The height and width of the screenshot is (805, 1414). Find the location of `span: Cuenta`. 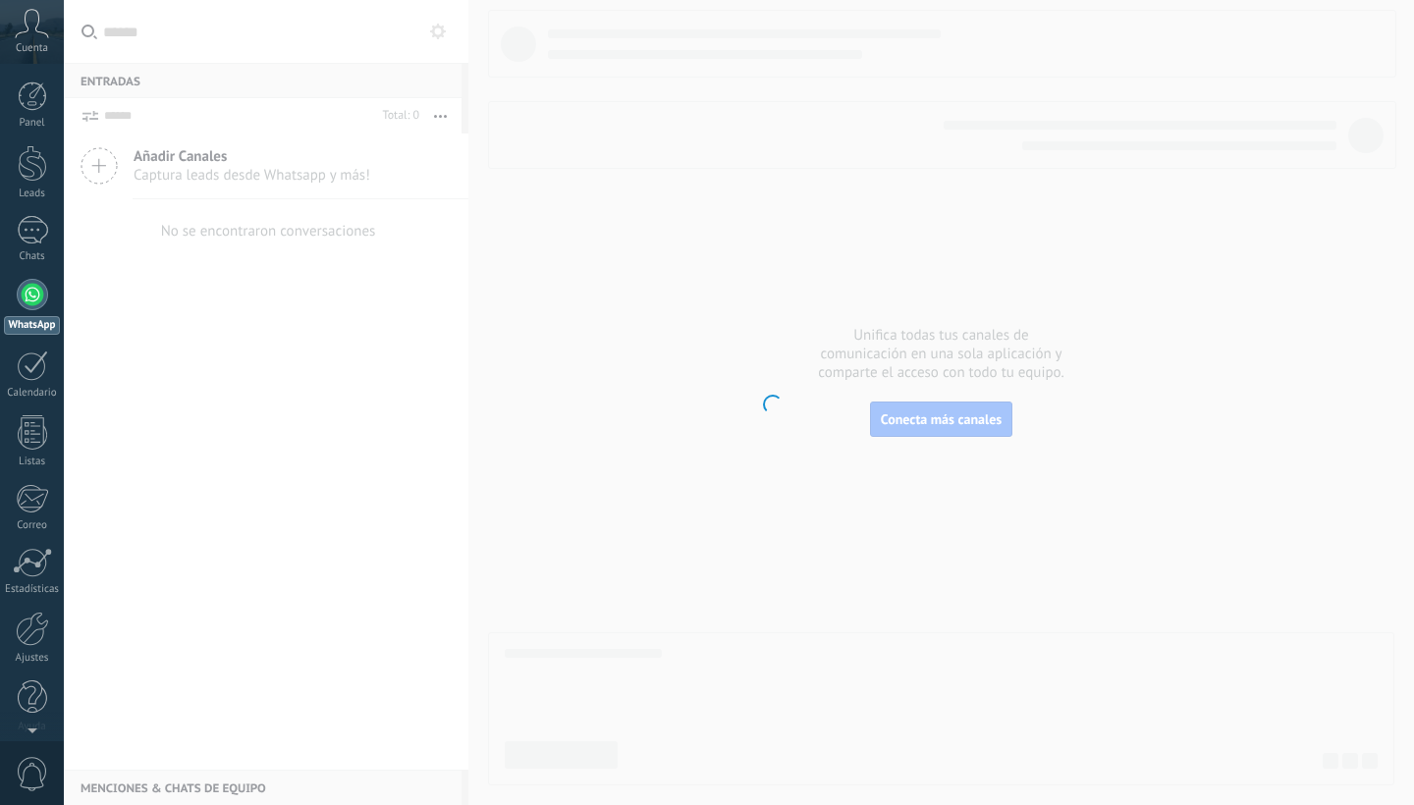

span: Cuenta is located at coordinates (31, 48).